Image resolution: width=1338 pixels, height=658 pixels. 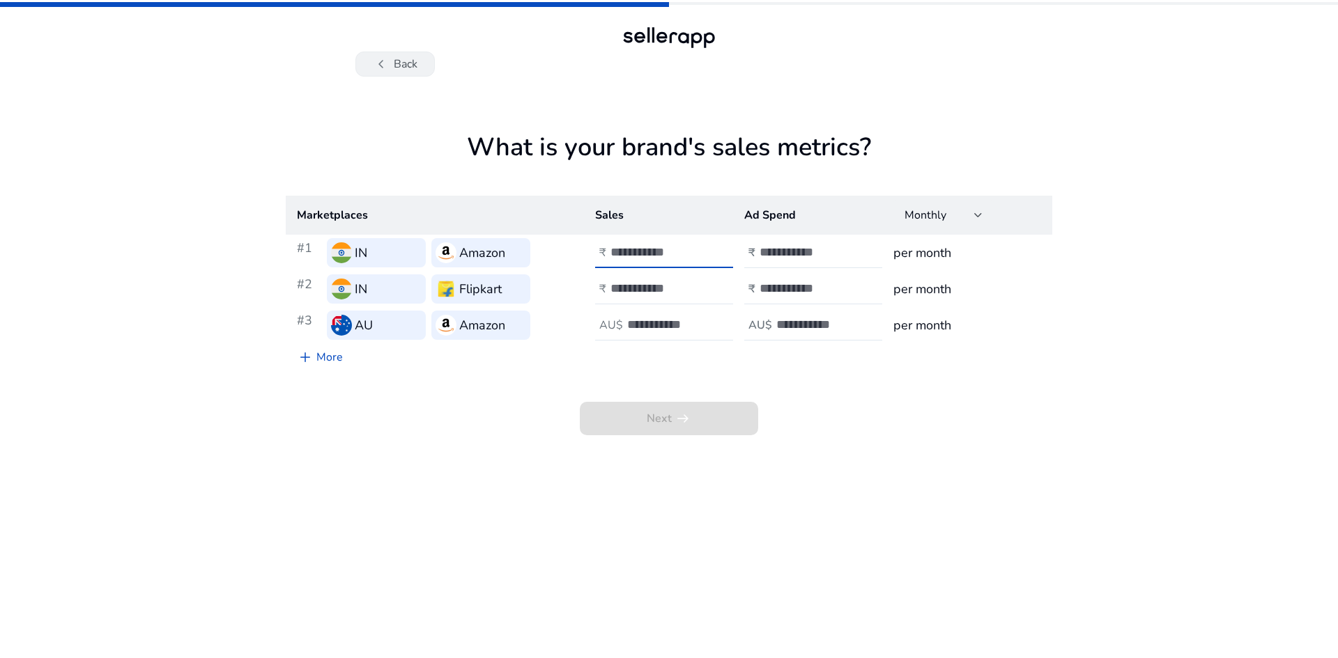 What do you see at coordinates (395, 64) in the screenshot?
I see `button: chevron_leftBack` at bounding box center [395, 64].